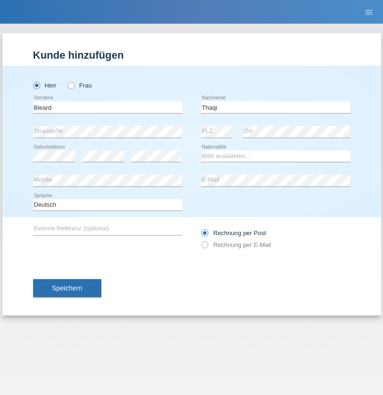 This screenshot has height=395, width=383. What do you see at coordinates (70, 85) in the screenshot?
I see `input: Frau` at bounding box center [70, 85].